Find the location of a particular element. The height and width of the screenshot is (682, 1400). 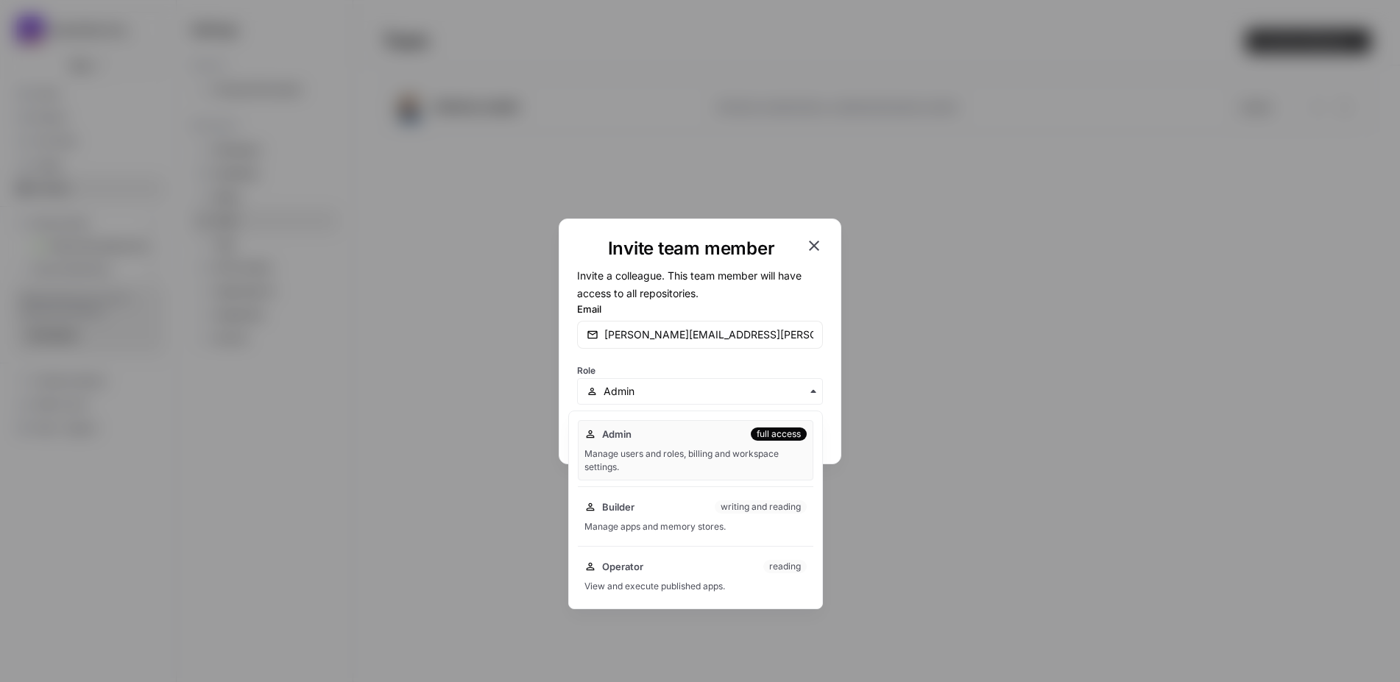

div: reading is located at coordinates (784, 567).